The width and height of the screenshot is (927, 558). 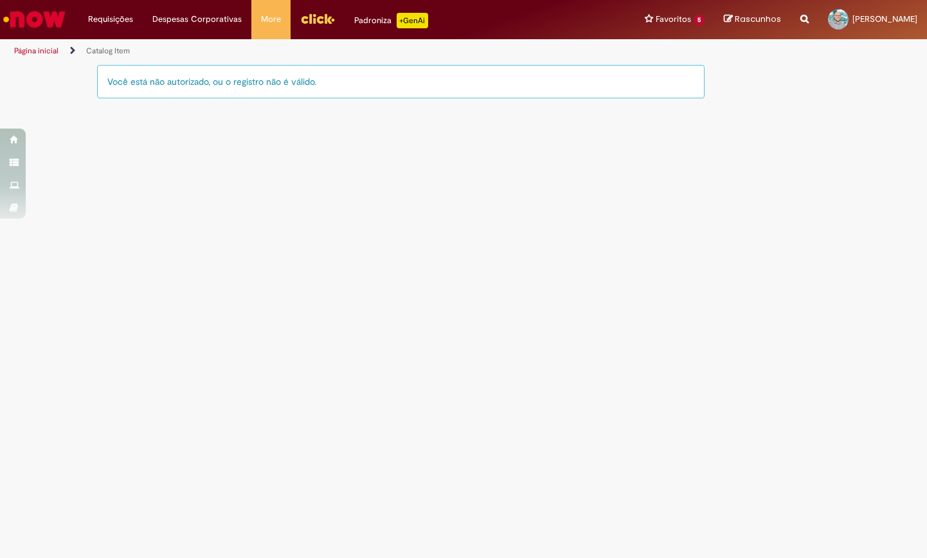 What do you see at coordinates (34, 19) in the screenshot?
I see `img: ServiceNow` at bounding box center [34, 19].